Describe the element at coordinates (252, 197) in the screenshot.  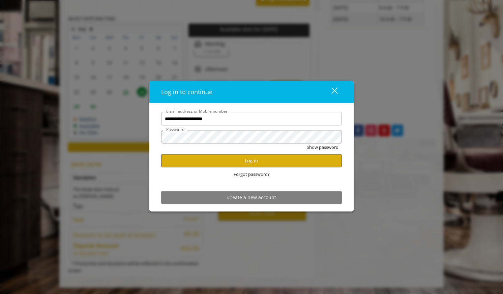
I see `button: Create a new account` at that location.